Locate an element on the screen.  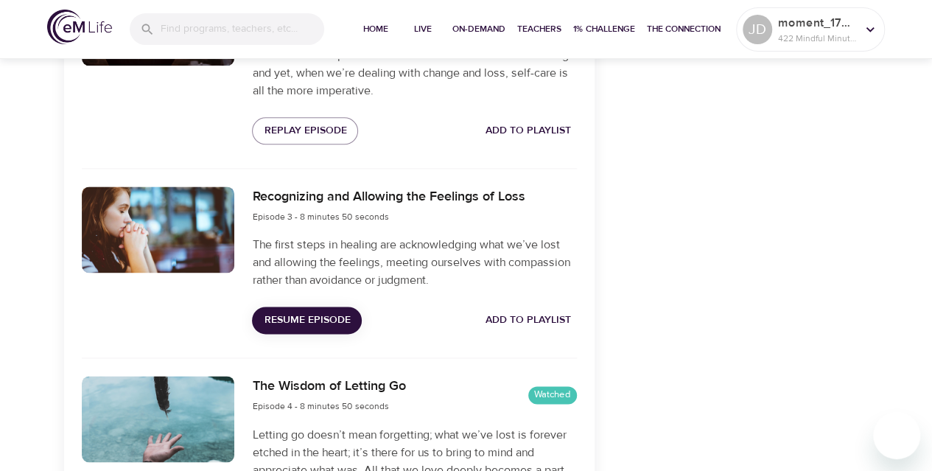
p: The first steps in healing are acknowledging what we’ve lost and allowing the feelings, meeting o... is located at coordinates (414, 262).